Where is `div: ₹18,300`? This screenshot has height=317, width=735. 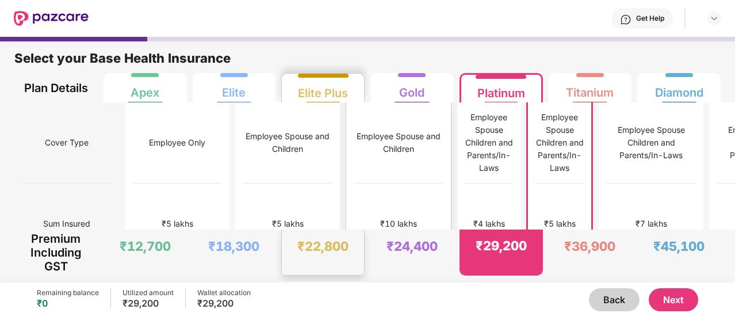
div: ₹18,300 is located at coordinates (234, 246).